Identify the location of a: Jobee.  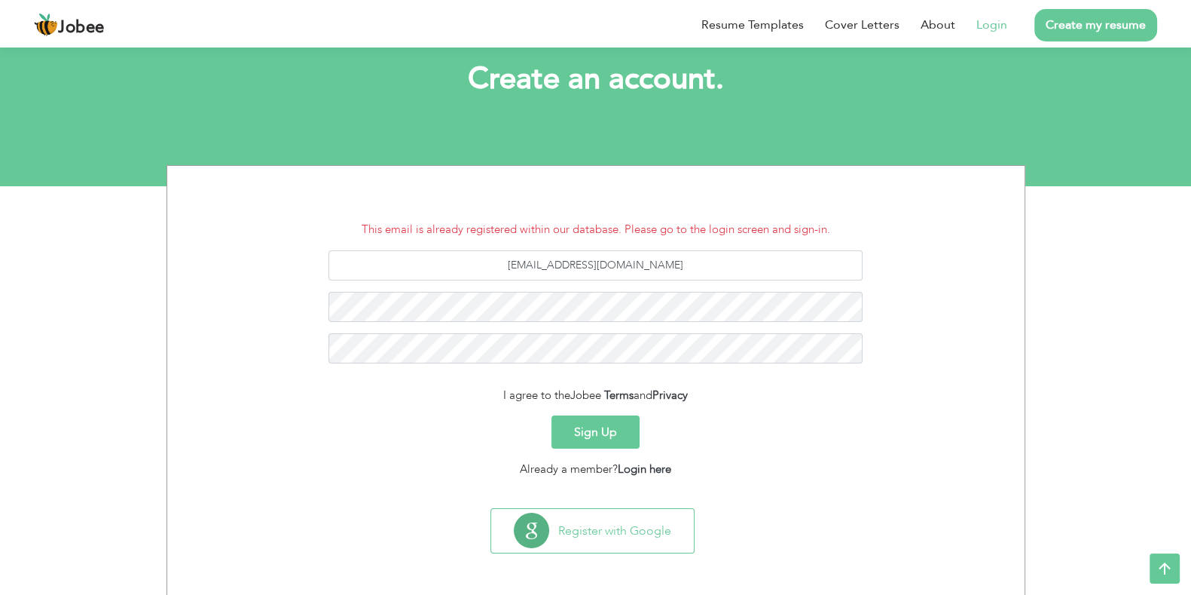
(69, 25).